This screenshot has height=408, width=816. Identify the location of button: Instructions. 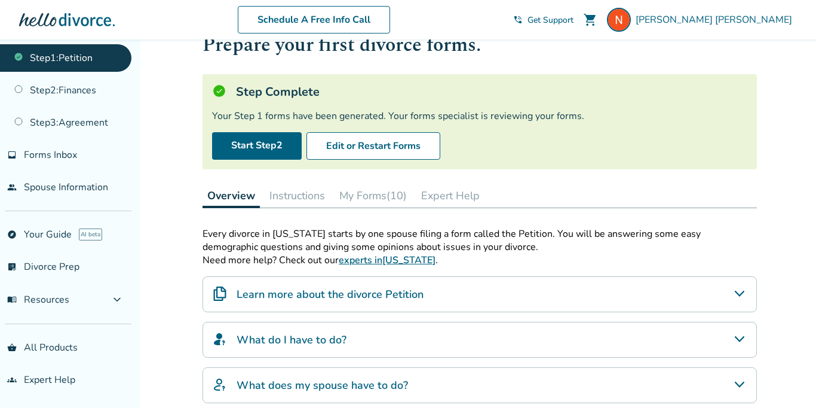
(297, 195).